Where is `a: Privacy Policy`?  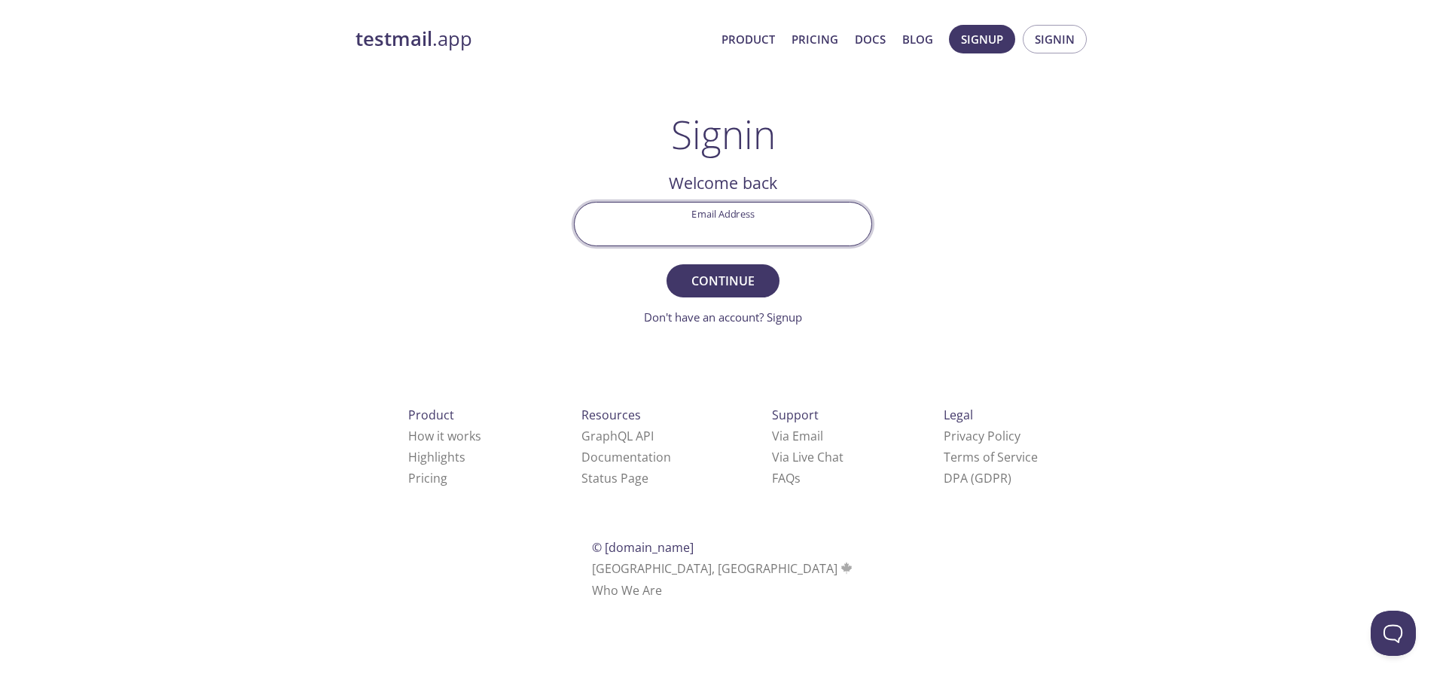
a: Privacy Policy is located at coordinates (982, 436).